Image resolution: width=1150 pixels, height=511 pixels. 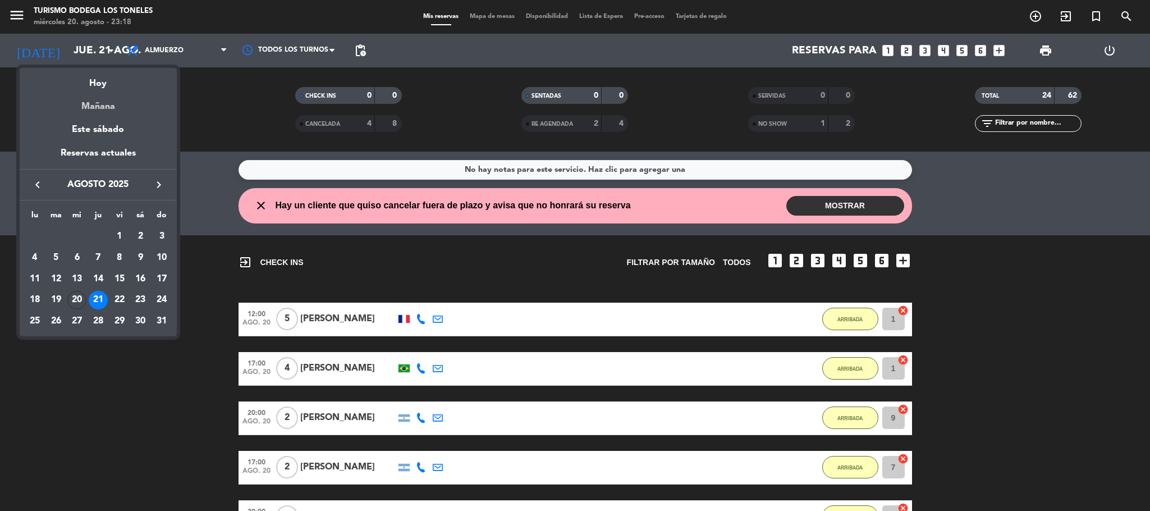 What do you see at coordinates (35, 300) in the screenshot?
I see `div: 18` at bounding box center [35, 300].